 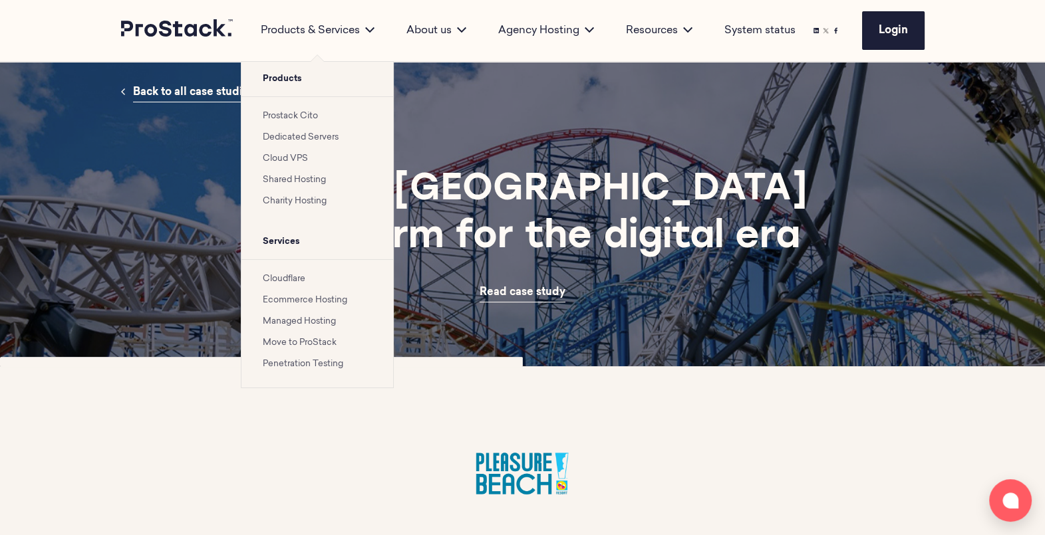 What do you see at coordinates (194, 92) in the screenshot?
I see `span: Back to all case studies` at bounding box center [194, 92].